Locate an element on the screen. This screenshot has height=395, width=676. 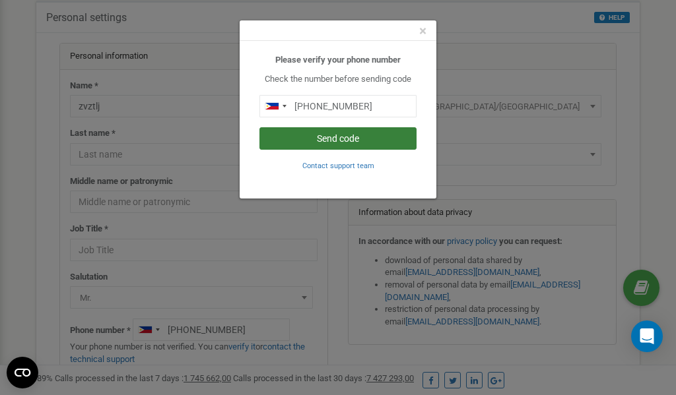
button: Send code is located at coordinates (338, 139).